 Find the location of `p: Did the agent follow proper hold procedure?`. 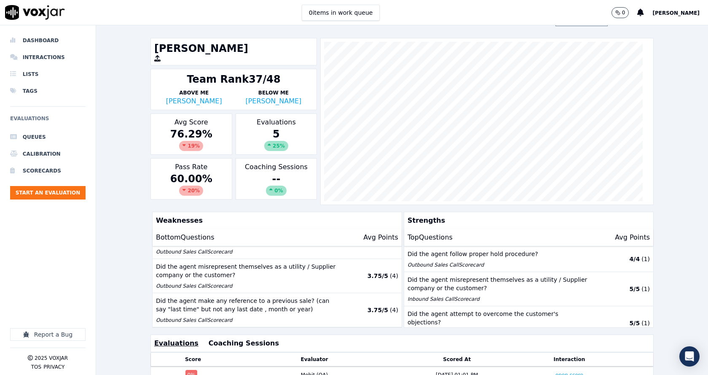

p: Did the agent follow proper hold procedure? is located at coordinates (498, 254).